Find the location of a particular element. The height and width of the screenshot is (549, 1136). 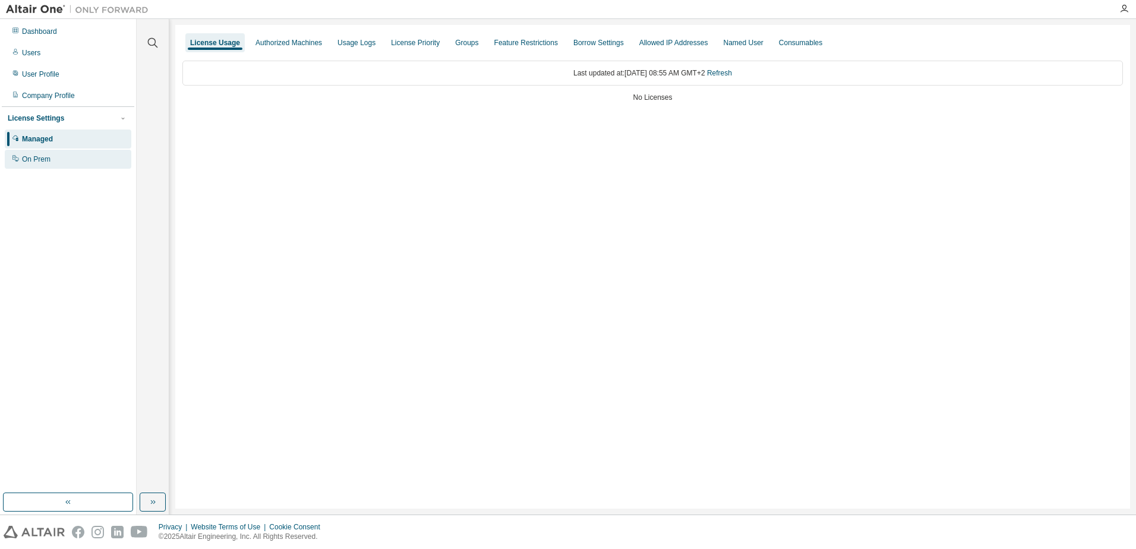

div: Website Terms of Use is located at coordinates (230, 527).